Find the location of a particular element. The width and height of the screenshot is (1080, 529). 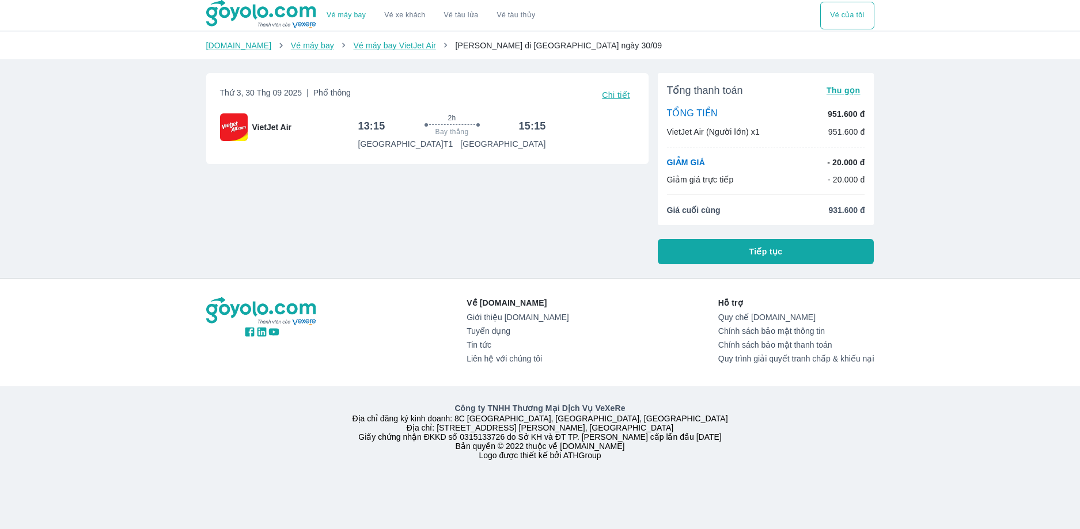

button: Vé của tôi is located at coordinates (847, 16).